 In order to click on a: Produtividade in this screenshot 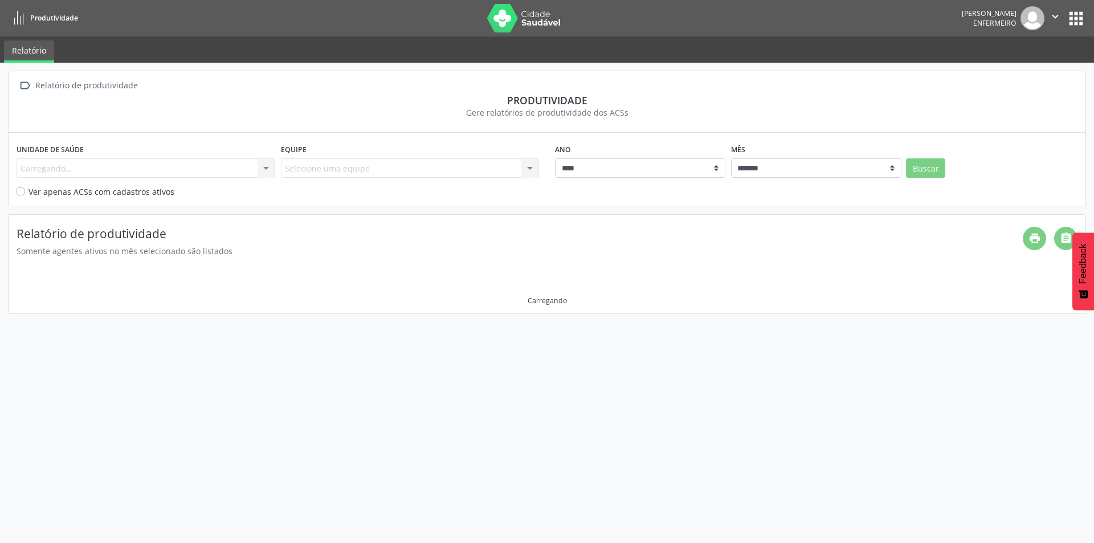, I will do `click(43, 18)`.